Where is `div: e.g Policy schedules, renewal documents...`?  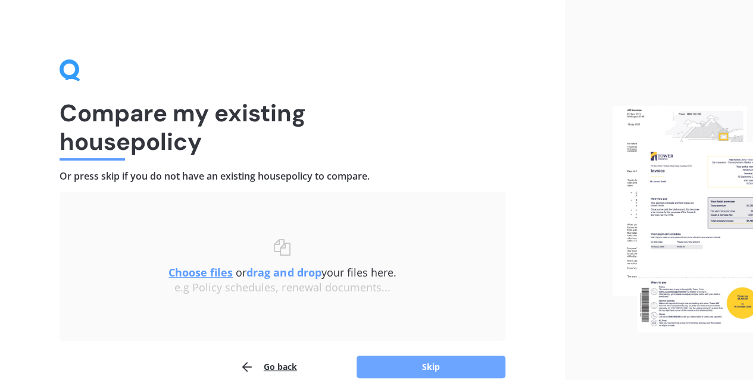
div: e.g Policy schedules, renewal documents... is located at coordinates (282, 288).